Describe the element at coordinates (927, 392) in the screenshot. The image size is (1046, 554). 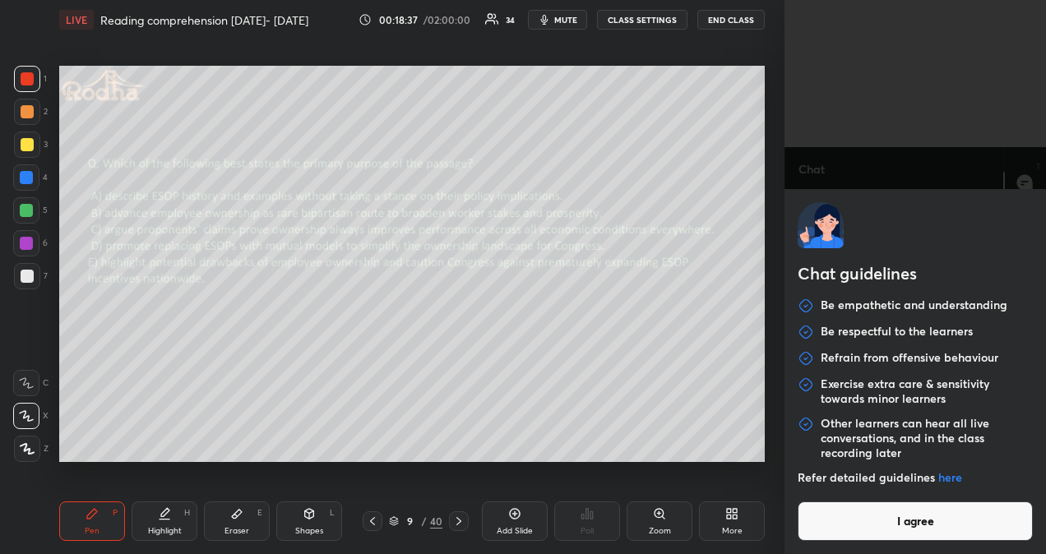
I see `p: Exercise extra care & sensitivity towards minor learners` at that location.